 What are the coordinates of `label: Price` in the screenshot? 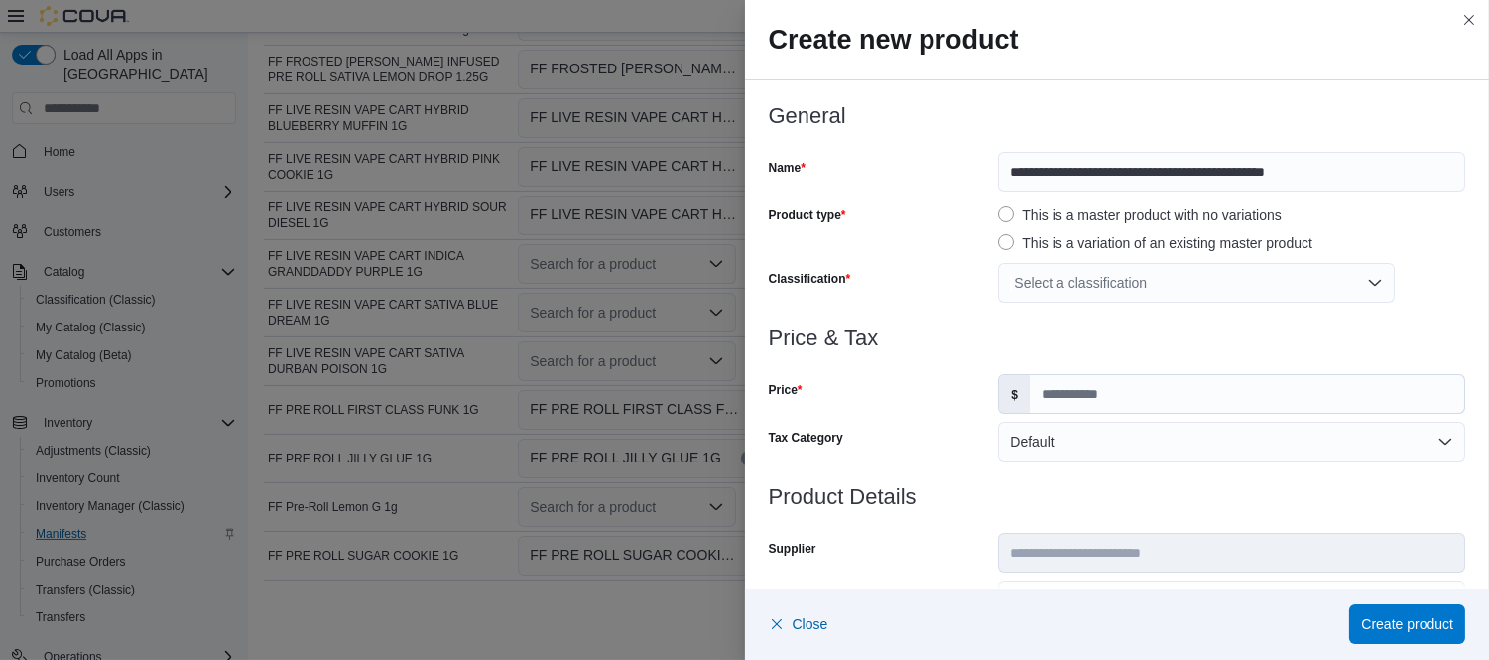 It's located at (785, 390).